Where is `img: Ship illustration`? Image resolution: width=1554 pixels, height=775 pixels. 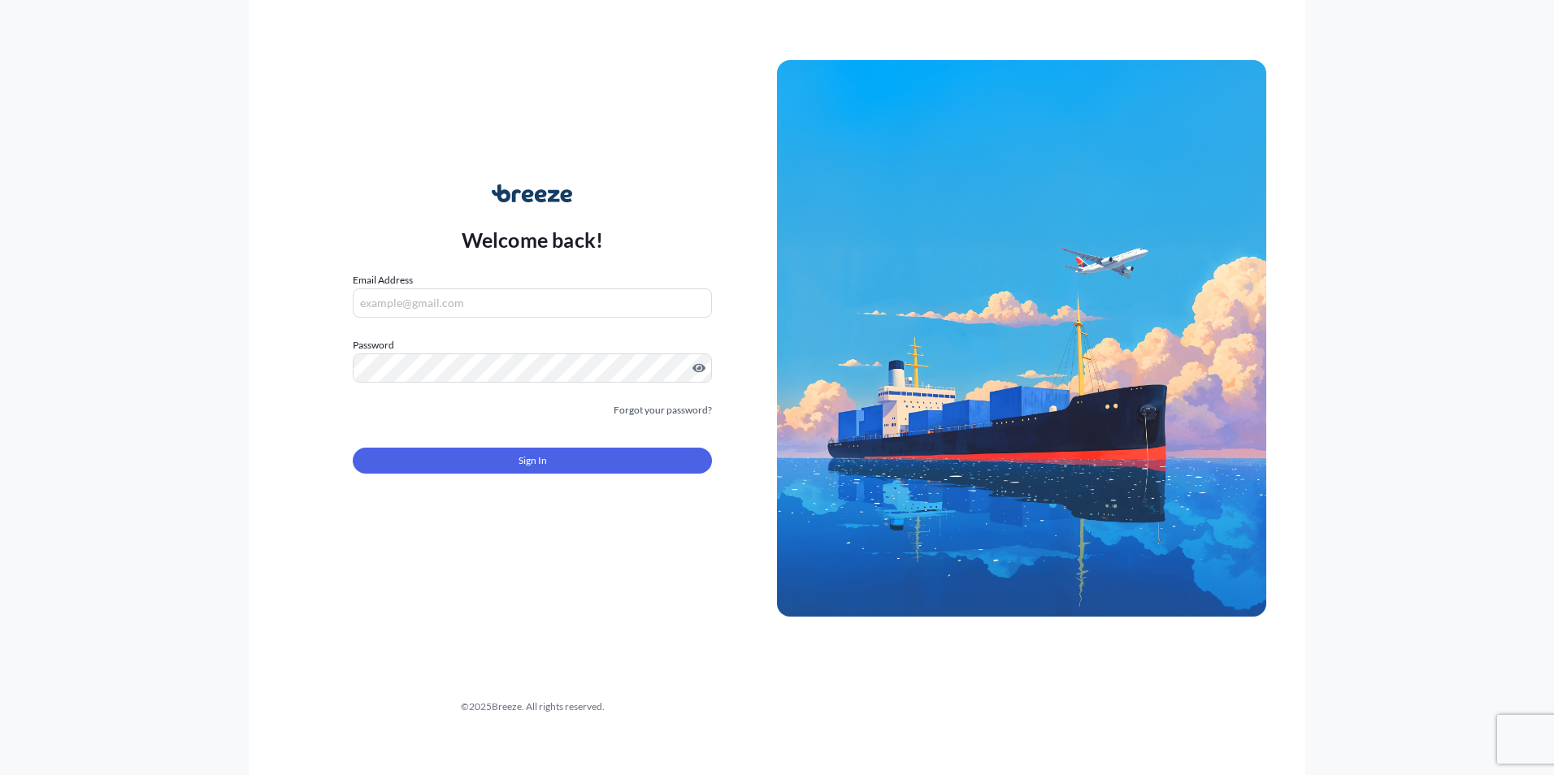
img: Ship illustration is located at coordinates (1022, 338).